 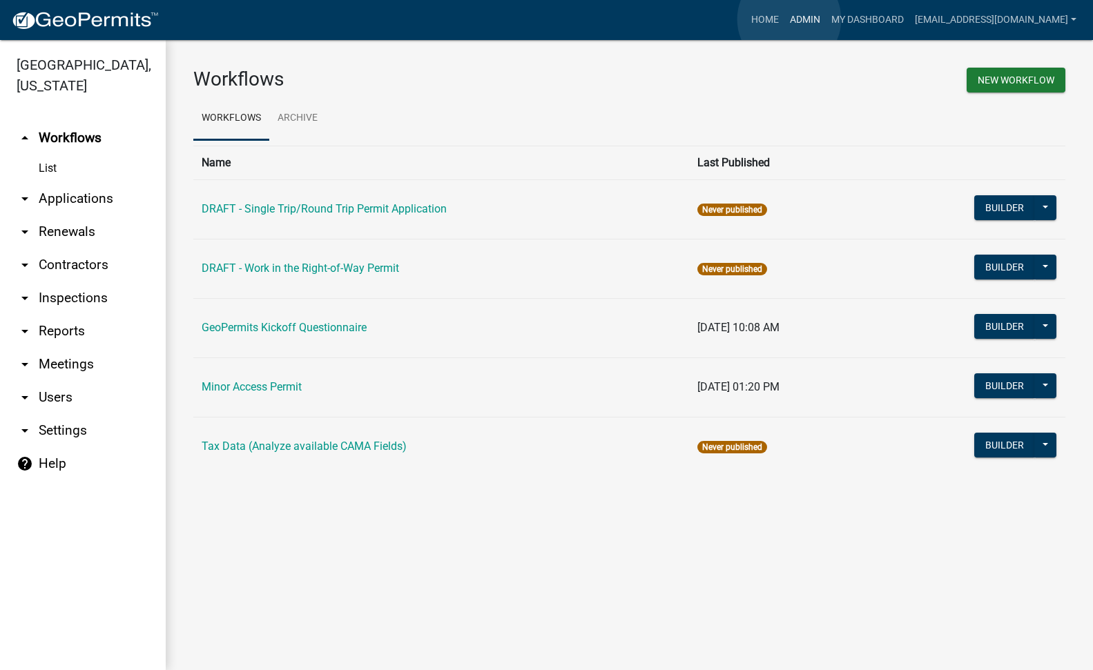 What do you see at coordinates (251, 387) in the screenshot?
I see `a: Minor Access Permit` at bounding box center [251, 387].